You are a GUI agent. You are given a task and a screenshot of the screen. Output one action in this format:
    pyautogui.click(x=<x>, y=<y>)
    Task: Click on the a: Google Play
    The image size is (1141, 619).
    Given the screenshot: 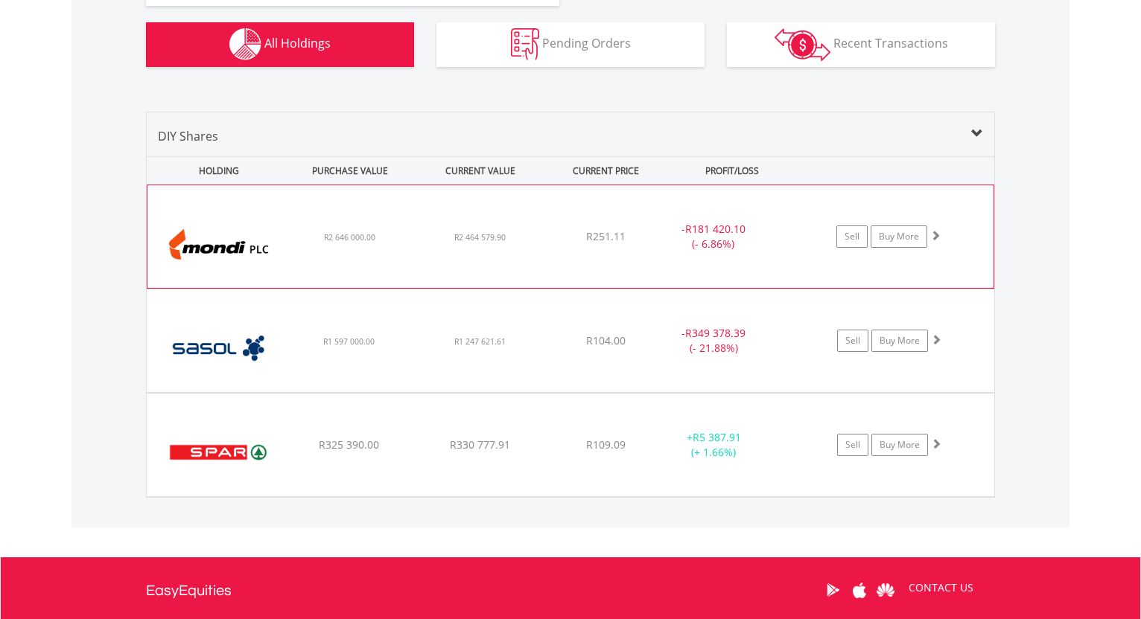 What is the action you would take?
    pyautogui.click(x=832, y=590)
    